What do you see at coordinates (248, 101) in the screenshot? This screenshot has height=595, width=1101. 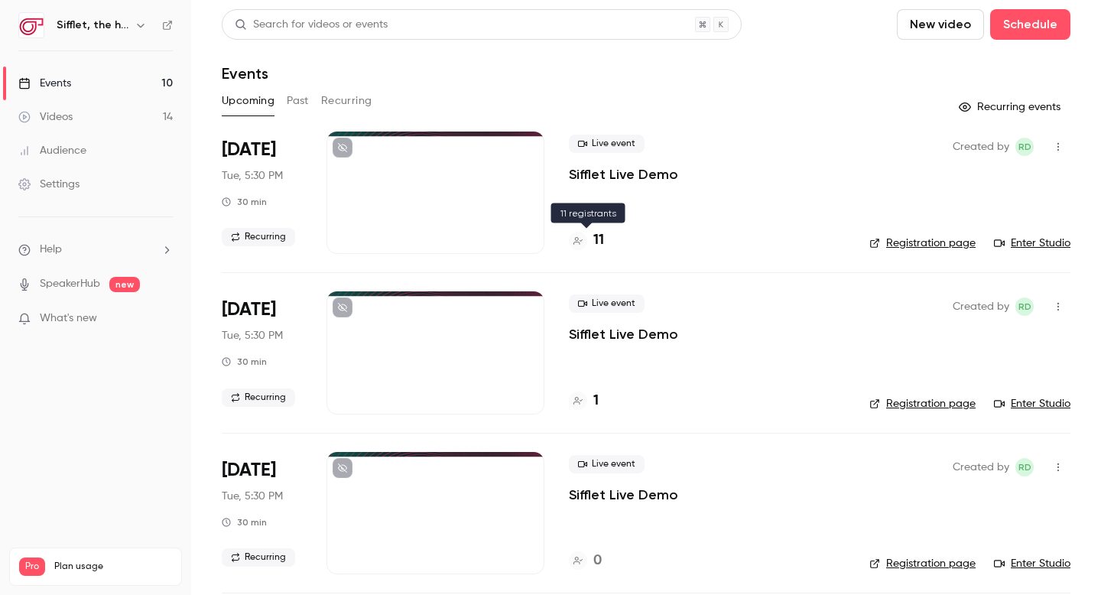 I see `button: Upcoming` at bounding box center [248, 101].